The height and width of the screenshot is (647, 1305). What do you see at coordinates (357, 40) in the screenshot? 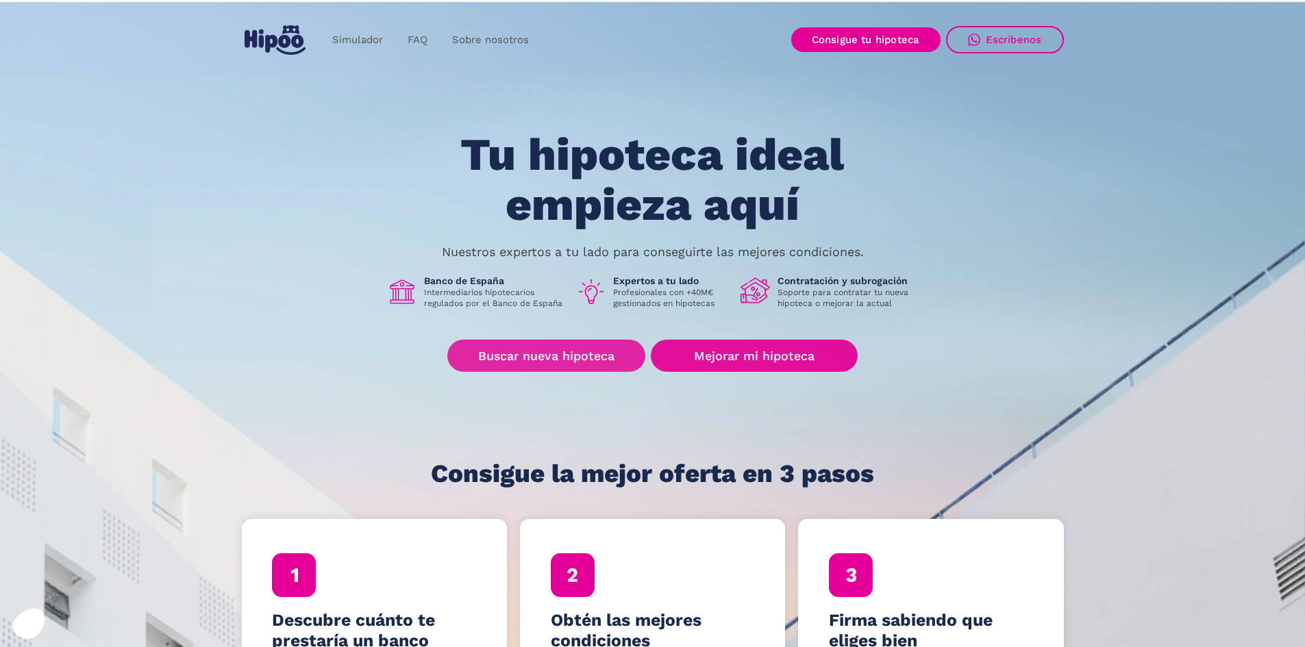
I see `a: Simulador` at bounding box center [357, 40].